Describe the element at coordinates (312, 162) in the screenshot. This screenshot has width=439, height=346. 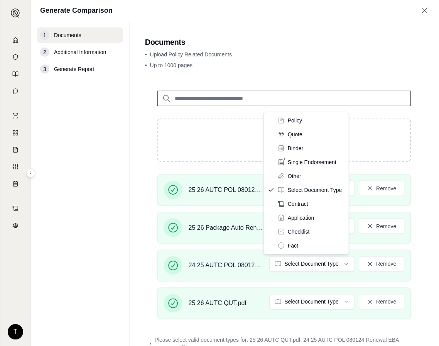
I see `span: Single Endorsement` at that location.